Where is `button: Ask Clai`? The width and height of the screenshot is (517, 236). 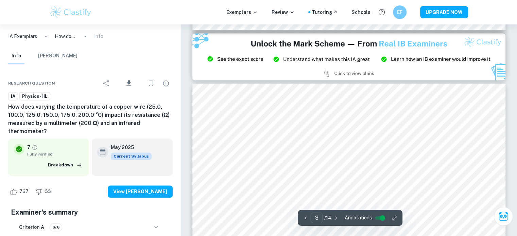
button: Ask Clai is located at coordinates (503, 217).